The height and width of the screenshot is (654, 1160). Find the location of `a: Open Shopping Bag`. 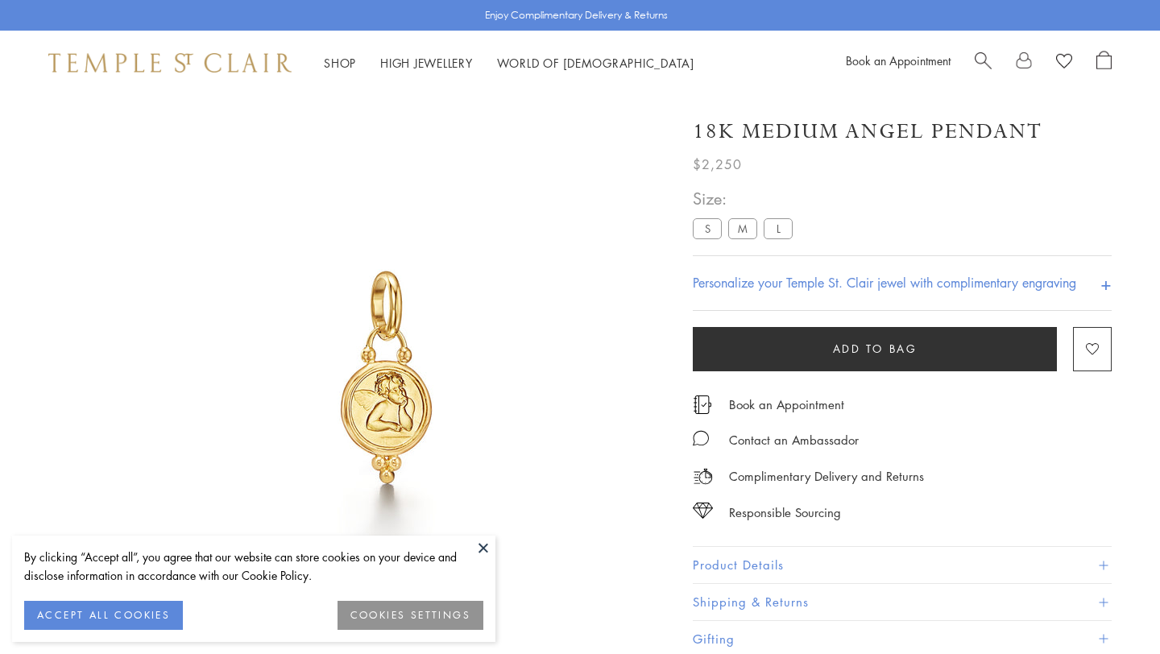

a: Open Shopping Bag is located at coordinates (1104, 63).